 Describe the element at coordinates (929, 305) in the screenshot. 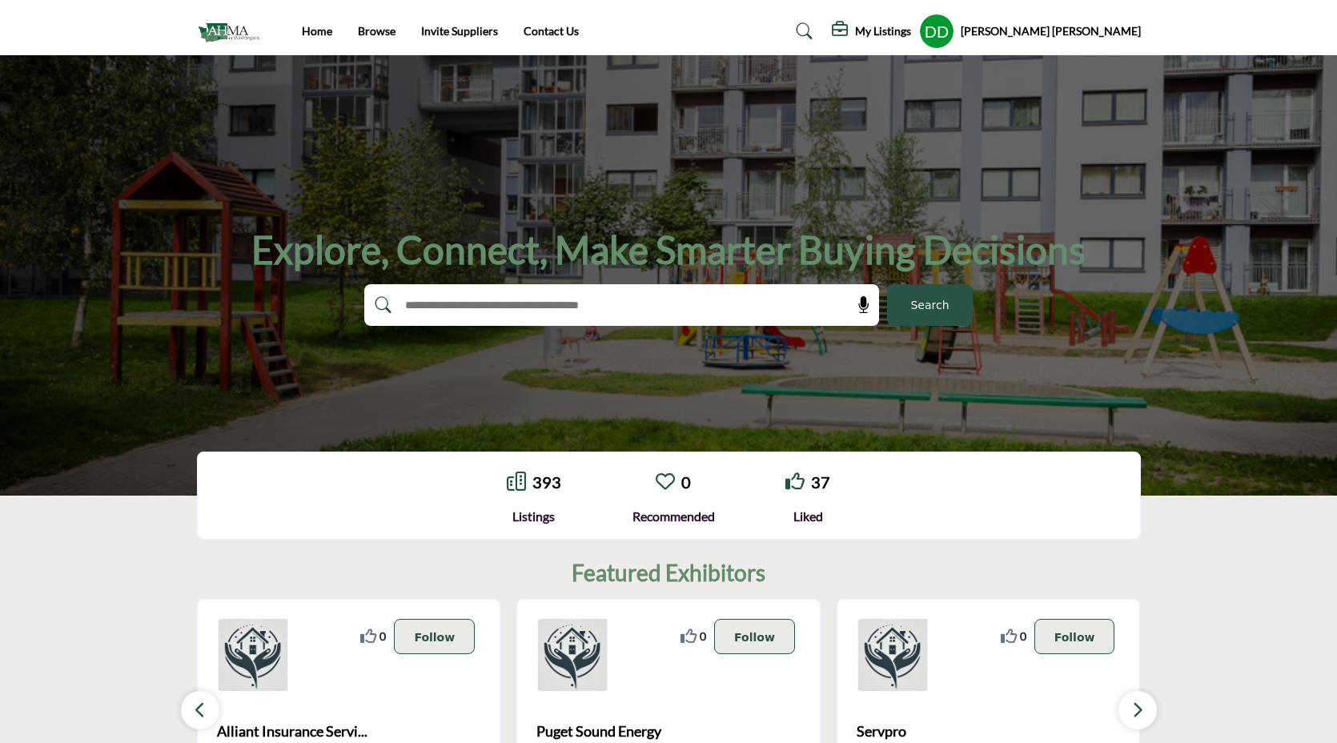

I see `button: Search` at that location.